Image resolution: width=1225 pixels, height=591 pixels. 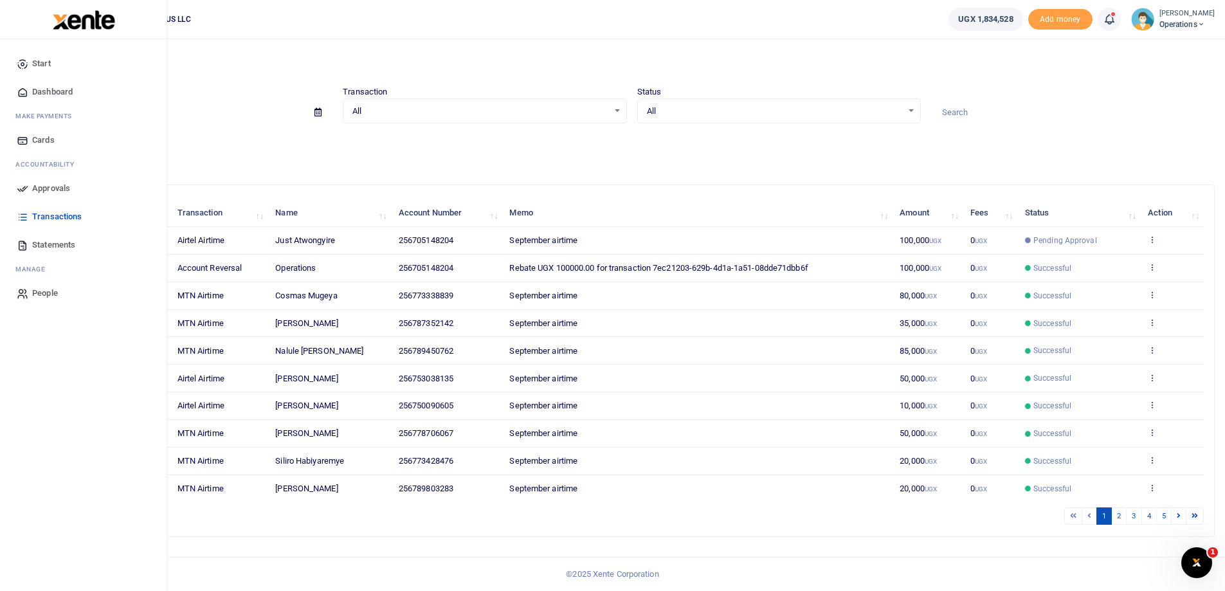 I want to click on span: 256789803283, so click(x=426, y=488).